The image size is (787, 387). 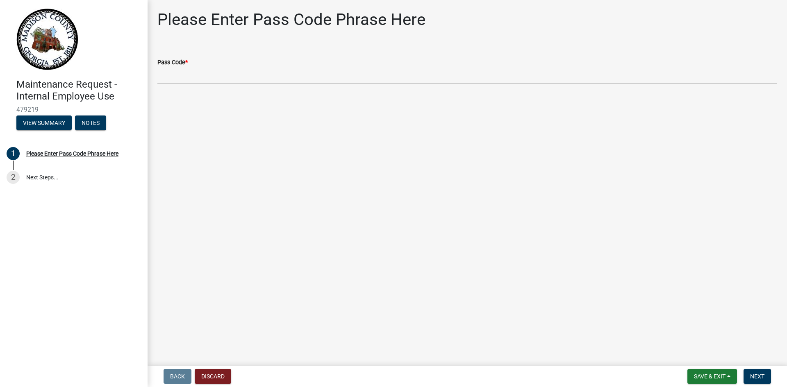 What do you see at coordinates (13, 178) in the screenshot?
I see `div: 2` at bounding box center [13, 178].